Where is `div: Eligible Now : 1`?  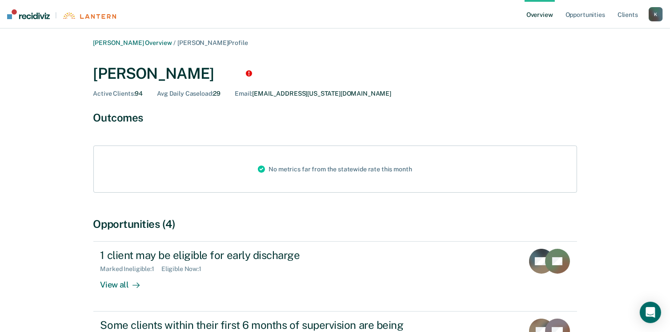
div: Eligible Now : 1 is located at coordinates (185, 268).